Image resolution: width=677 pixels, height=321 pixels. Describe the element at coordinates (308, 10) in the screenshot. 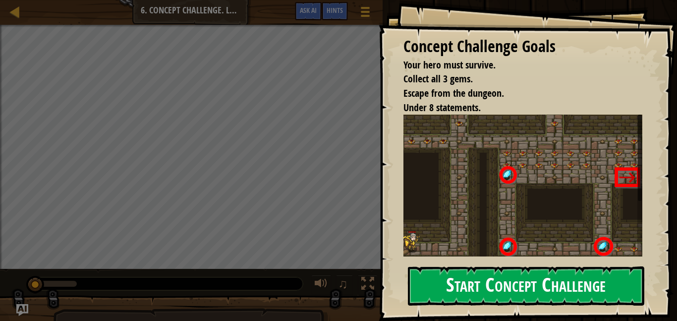

I see `span: Ask AI` at that location.